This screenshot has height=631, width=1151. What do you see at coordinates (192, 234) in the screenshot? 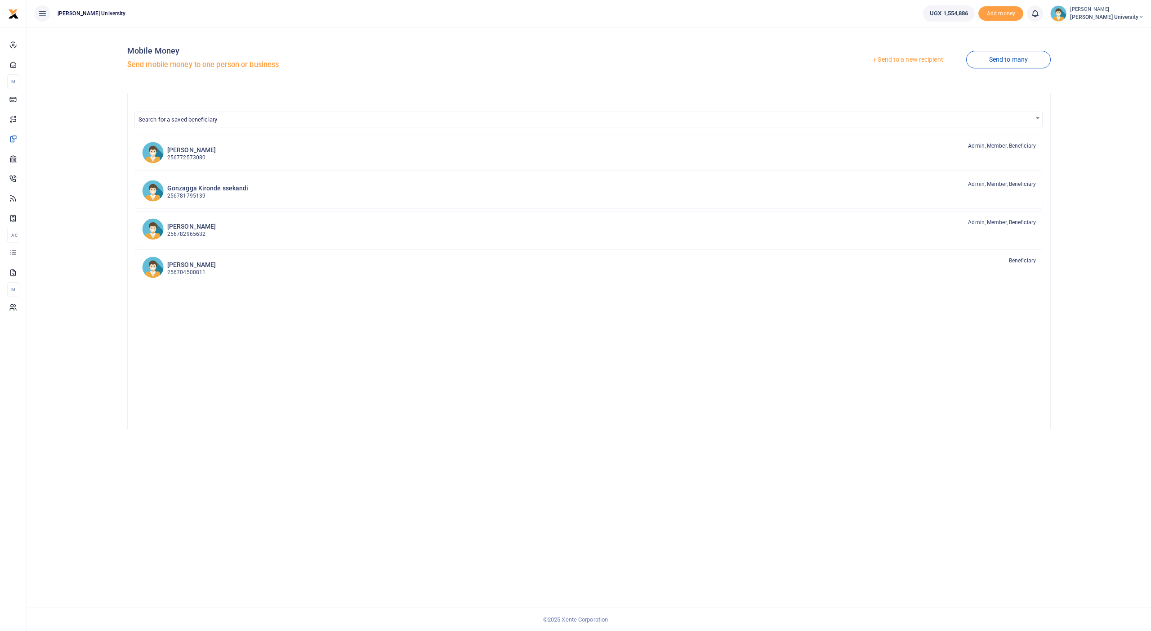
I see `p: 256782965632` at bounding box center [192, 234].